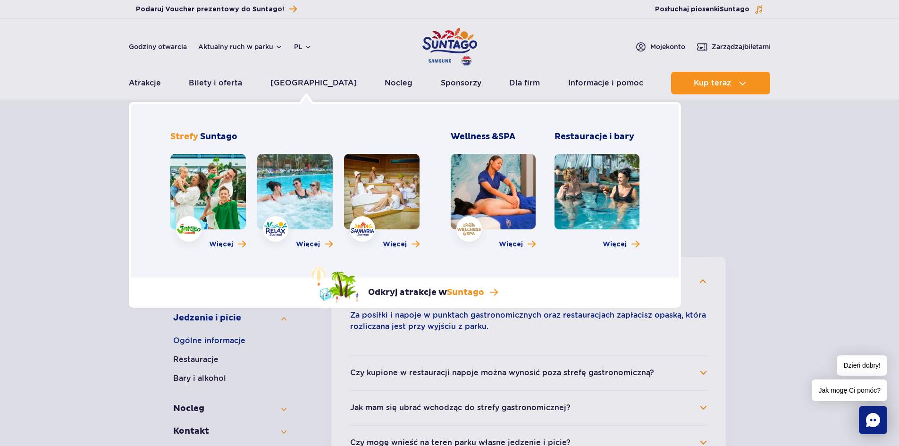  What do you see at coordinates (668, 47) in the screenshot?
I see `span: Moje konto` at bounding box center [668, 47].